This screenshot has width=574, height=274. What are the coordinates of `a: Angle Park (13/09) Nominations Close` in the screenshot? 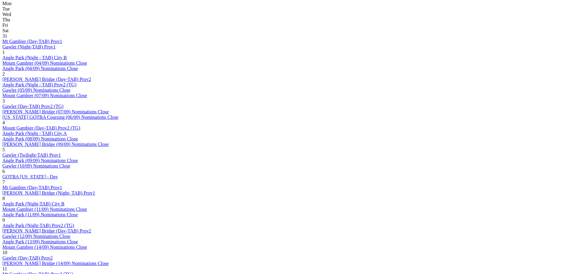 It's located at (40, 242).